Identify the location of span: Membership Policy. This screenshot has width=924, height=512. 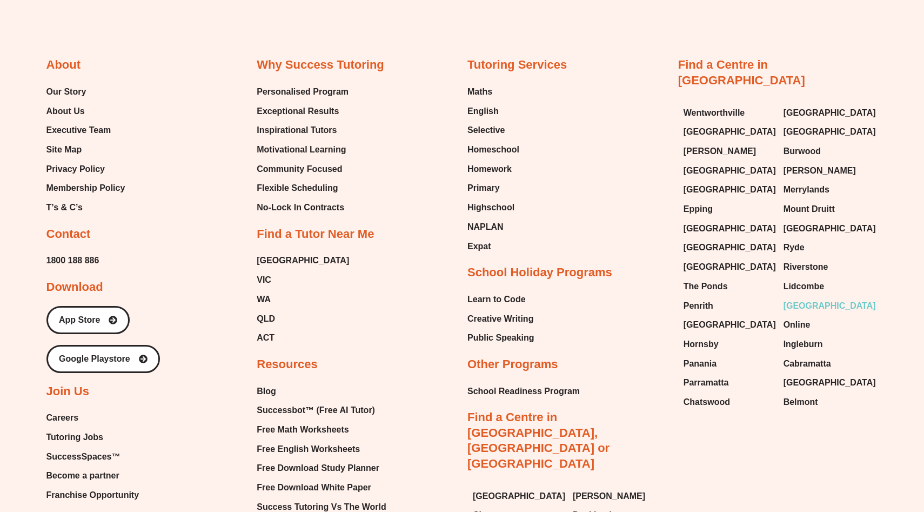
(86, 188).